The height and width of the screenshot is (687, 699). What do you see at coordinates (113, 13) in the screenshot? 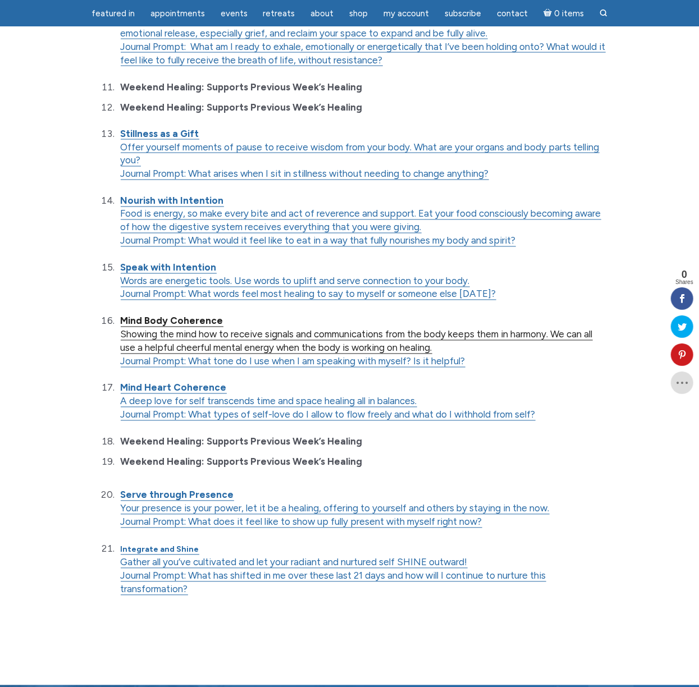
I see `span: featured in` at bounding box center [113, 13].